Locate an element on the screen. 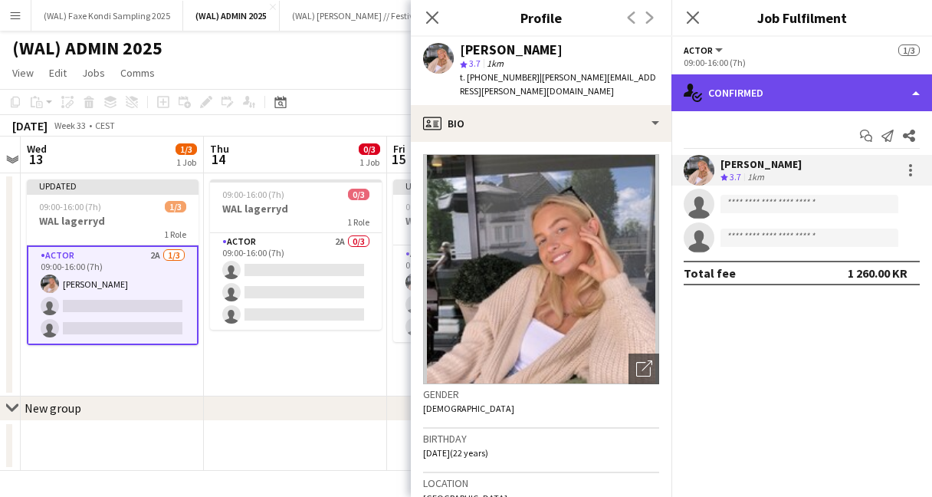 The width and height of the screenshot is (932, 497). span: Comms is located at coordinates (137, 73).